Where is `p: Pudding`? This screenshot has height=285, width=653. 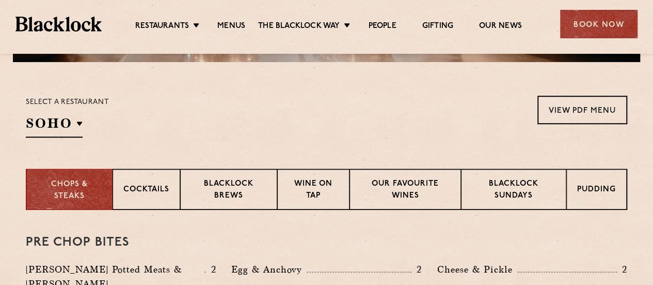
p: Pudding is located at coordinates (597, 190).